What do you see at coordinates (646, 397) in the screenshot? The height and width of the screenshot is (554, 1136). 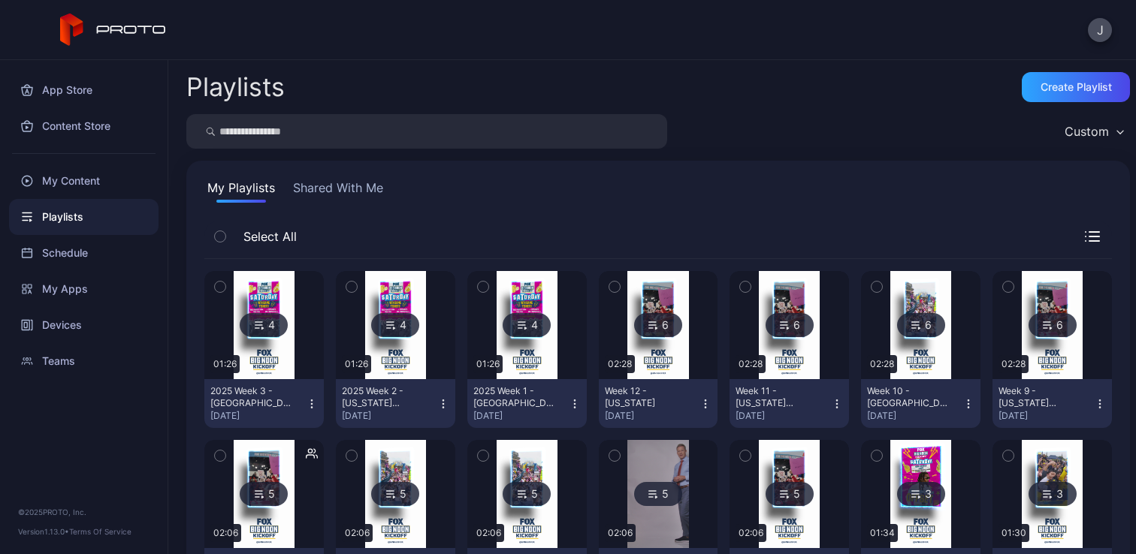 I see `div: Week 12 - Colorado` at bounding box center [646, 397].